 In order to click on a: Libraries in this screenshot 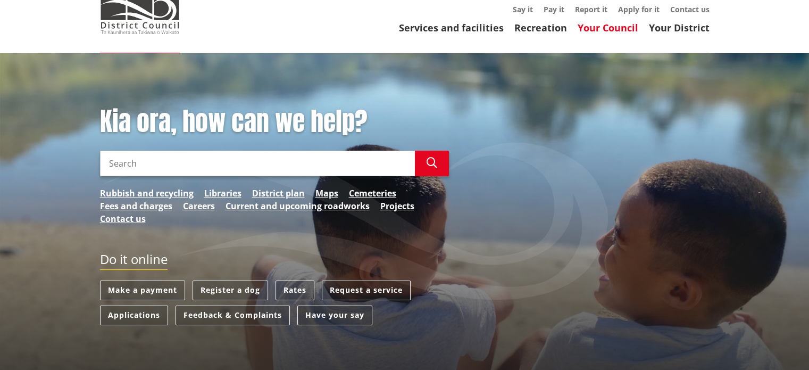, I will do `click(223, 193)`.